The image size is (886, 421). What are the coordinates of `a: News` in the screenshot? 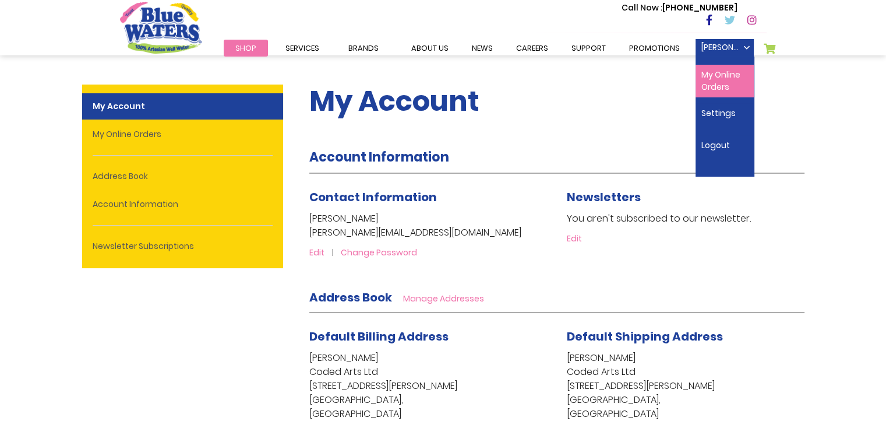 It's located at (483, 48).